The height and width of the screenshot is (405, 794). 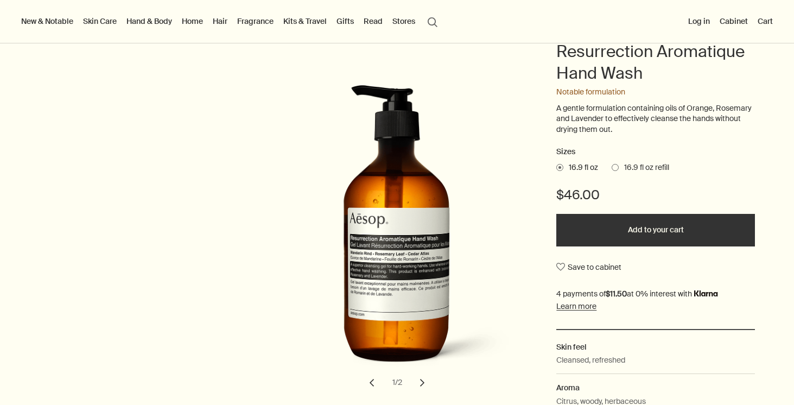 What do you see at coordinates (656, 62) in the screenshot?
I see `h1: Resurrection Aromatique Hand Wash` at bounding box center [656, 62].